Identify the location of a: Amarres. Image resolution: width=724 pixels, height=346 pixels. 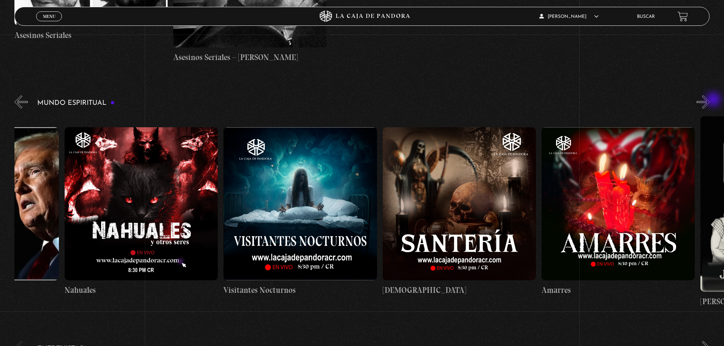
(618, 212).